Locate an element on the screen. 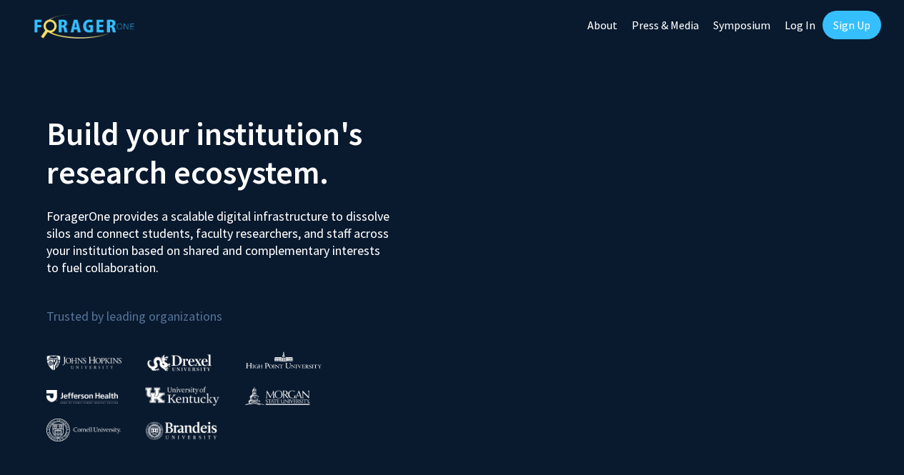 This screenshot has width=904, height=475. h2: Build your institution's research ecosystem. is located at coordinates (244, 153).